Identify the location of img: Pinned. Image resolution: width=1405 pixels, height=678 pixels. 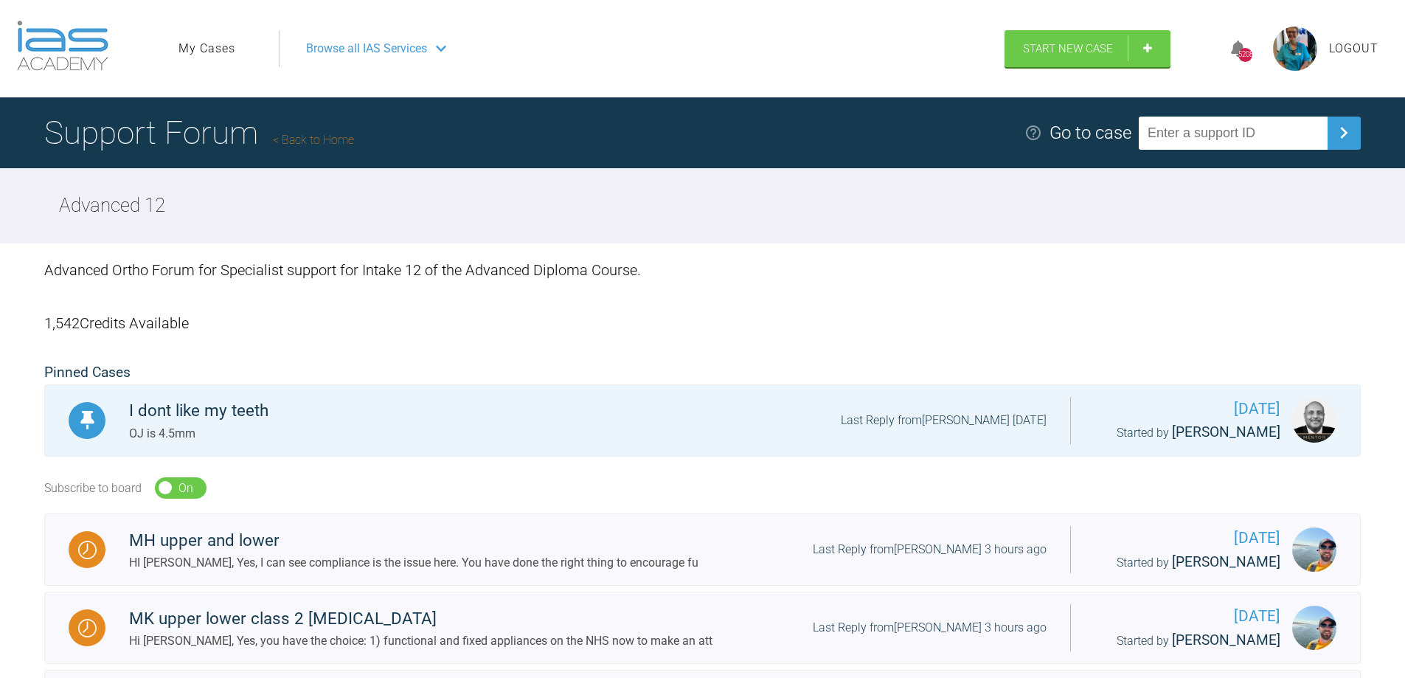
(87, 420).